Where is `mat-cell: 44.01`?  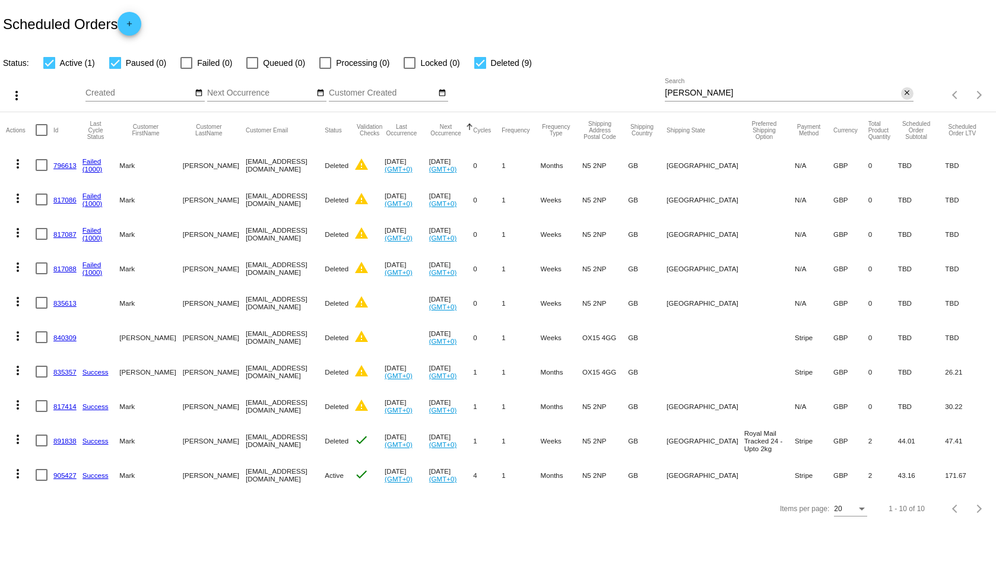 mat-cell: 44.01 is located at coordinates (922, 440).